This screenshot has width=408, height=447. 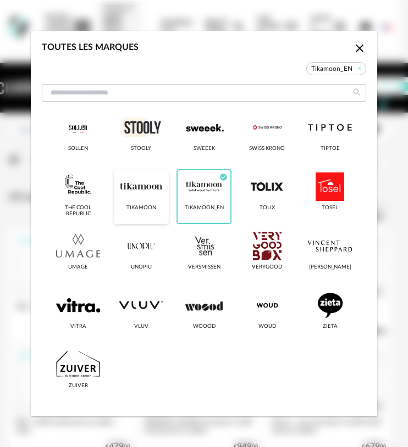 What do you see at coordinates (204, 327) in the screenshot?
I see `div: WOOOD` at bounding box center [204, 327].